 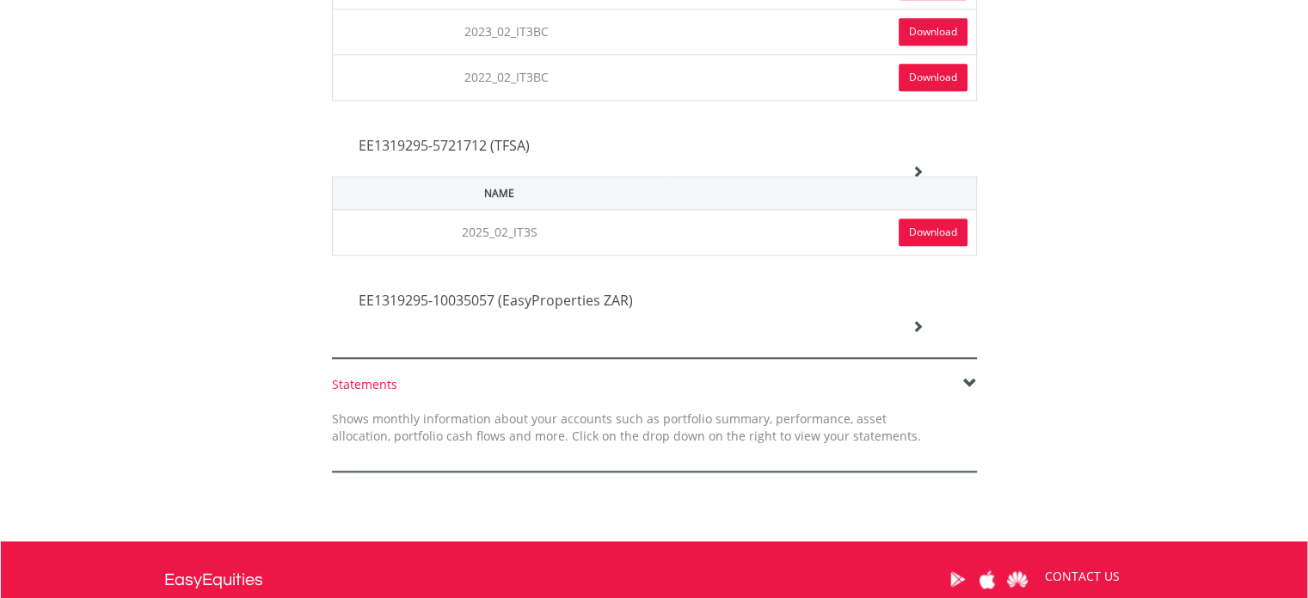 What do you see at coordinates (654, 384) in the screenshot?
I see `div: Statements` at bounding box center [654, 384].